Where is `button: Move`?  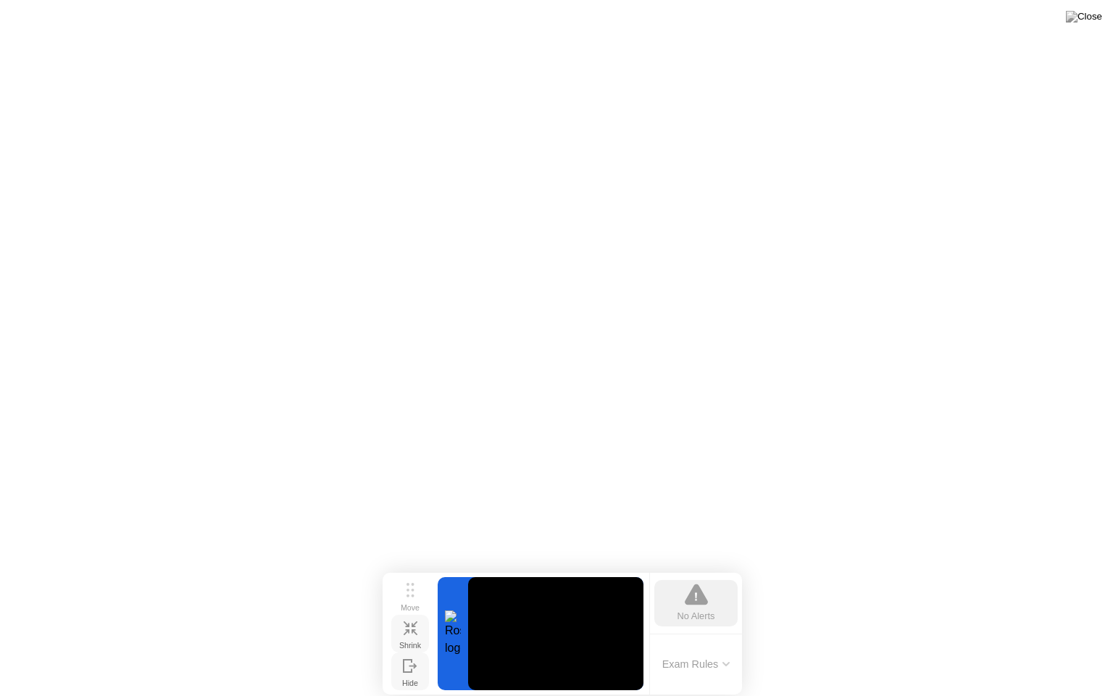 button: Move is located at coordinates (410, 596).